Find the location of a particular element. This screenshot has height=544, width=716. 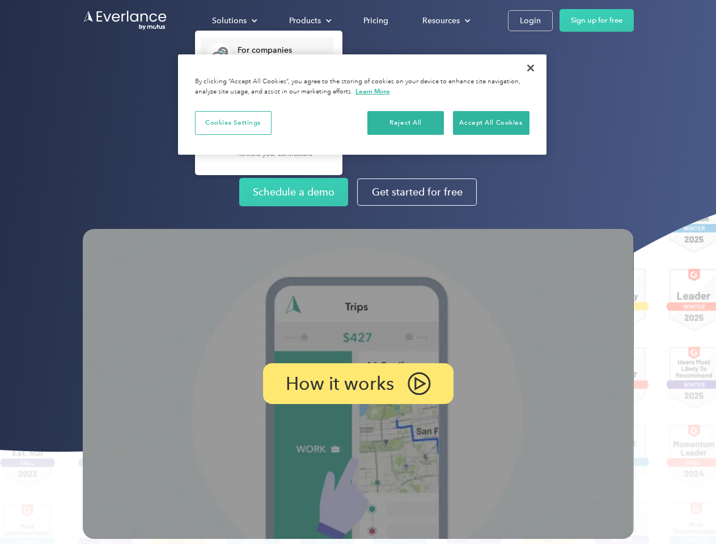

a: Pricing is located at coordinates (376, 20).